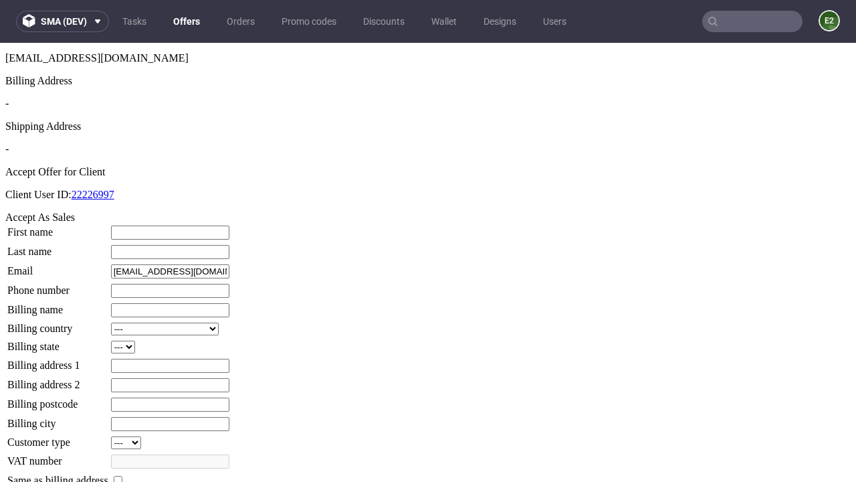 This screenshot has width=856, height=482. I want to click on td: Same as billing address, so click(58, 438).